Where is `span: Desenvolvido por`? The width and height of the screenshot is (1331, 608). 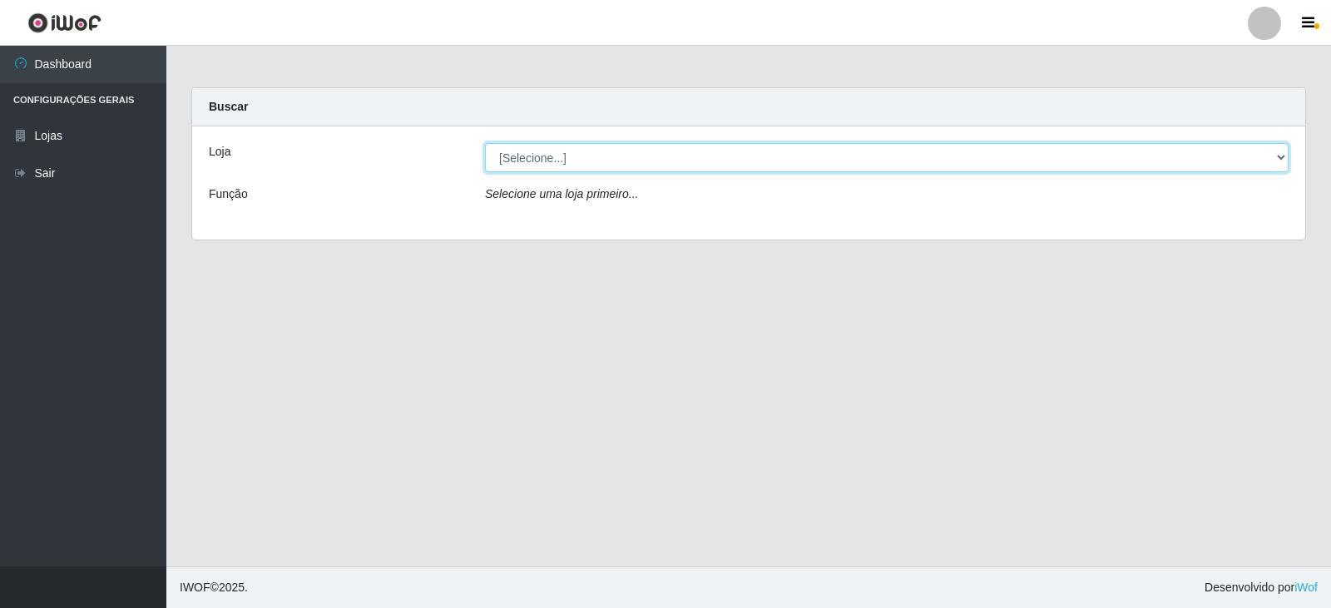
span: Desenvolvido por is located at coordinates (1261, 587).